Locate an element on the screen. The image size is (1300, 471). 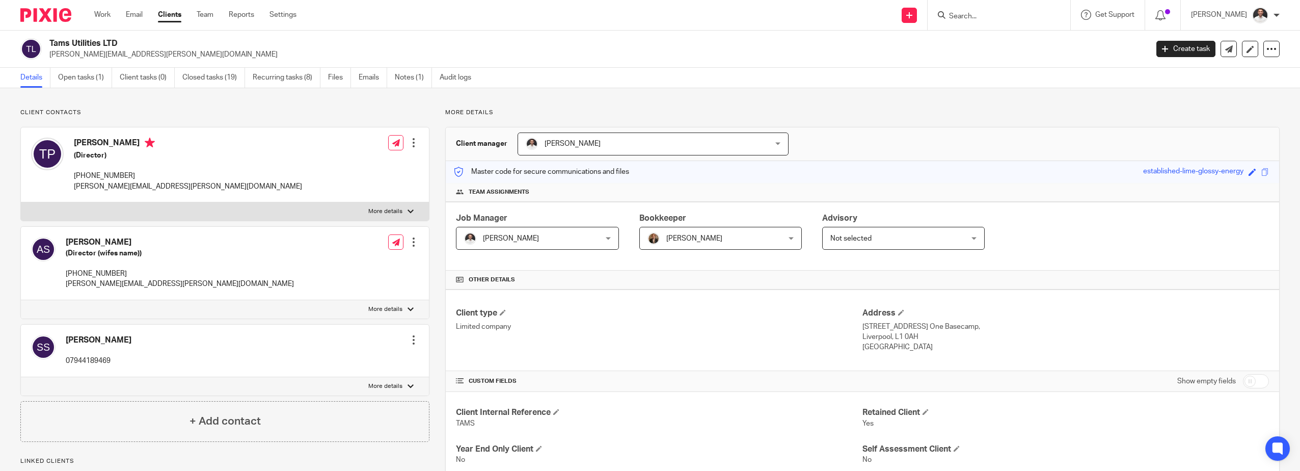
a: Emails is located at coordinates (373, 77).